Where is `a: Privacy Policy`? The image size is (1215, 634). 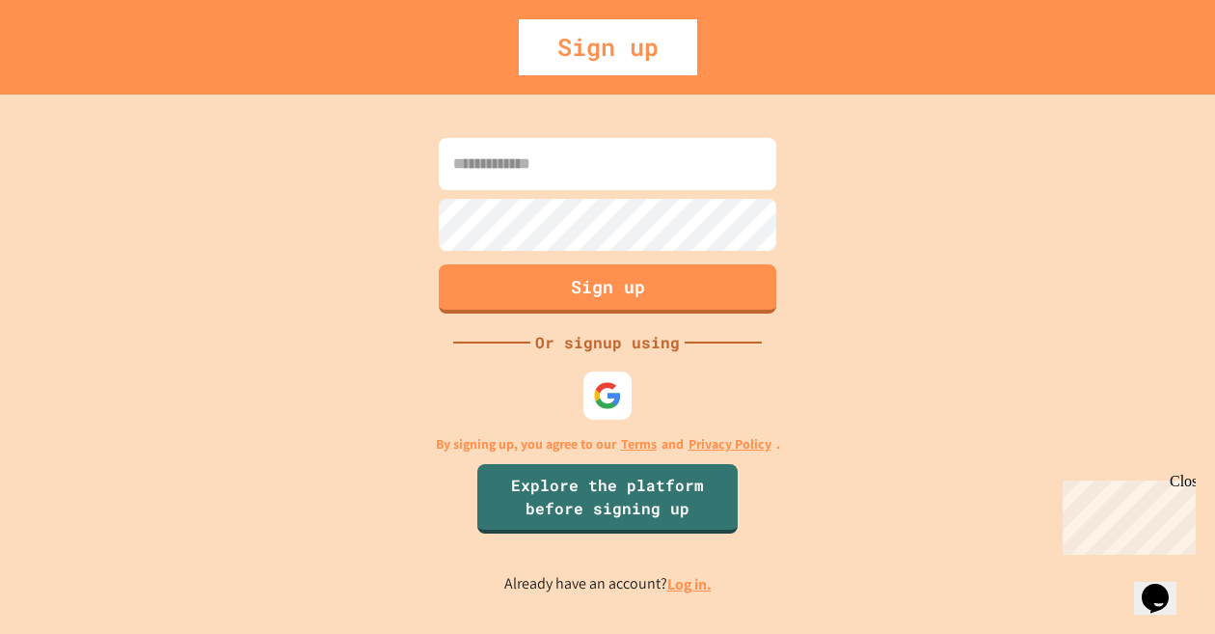
a: Privacy Policy is located at coordinates (730, 444).